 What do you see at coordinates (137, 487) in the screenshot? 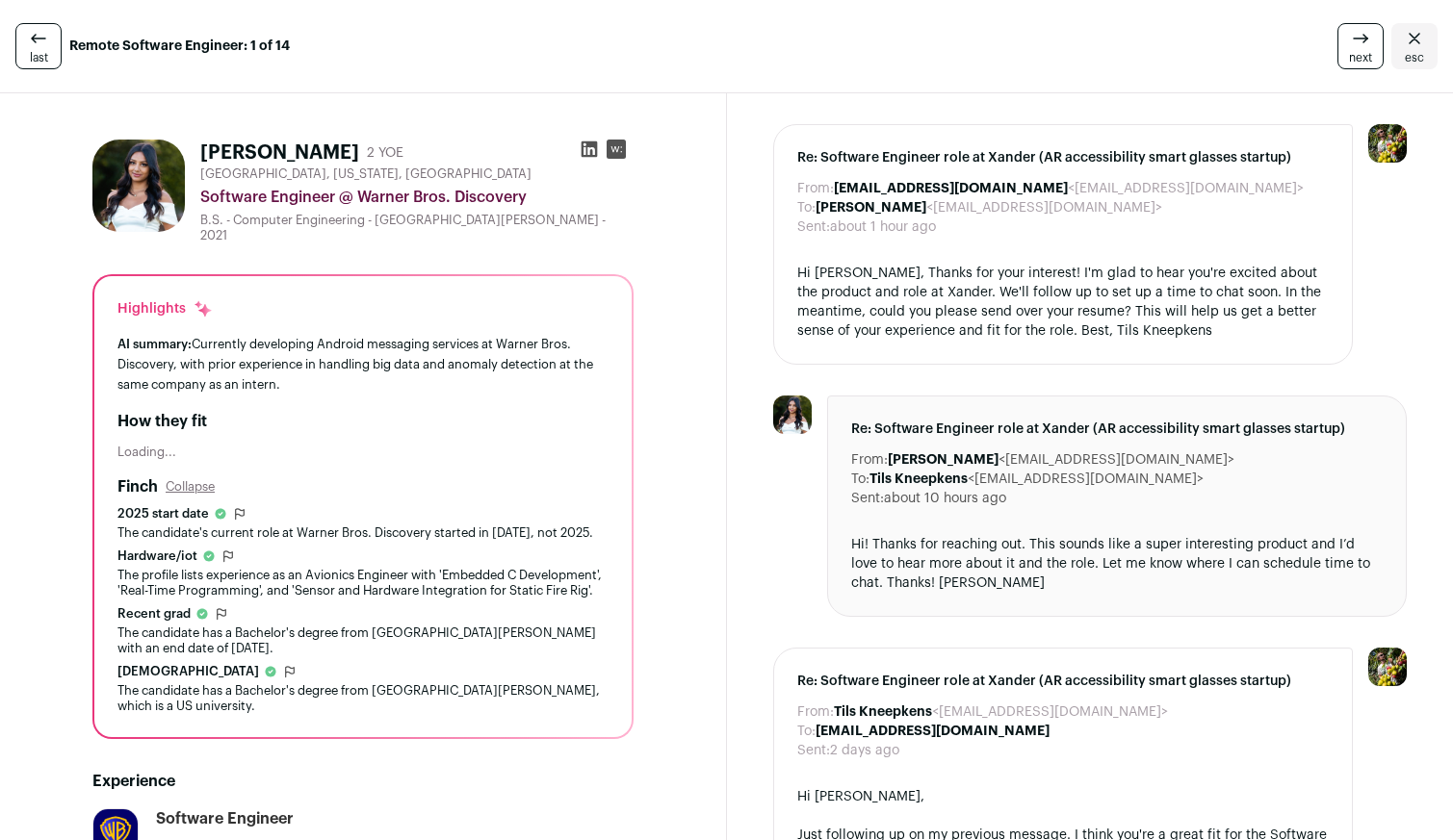
I see `h2: Finch` at bounding box center [137, 487].